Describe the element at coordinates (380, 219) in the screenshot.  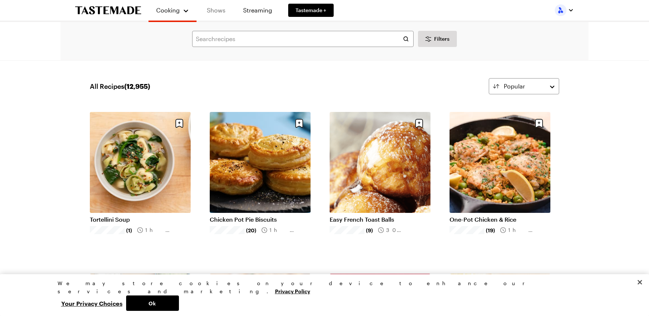
I see `a: Easy French Toast Balls` at that location.